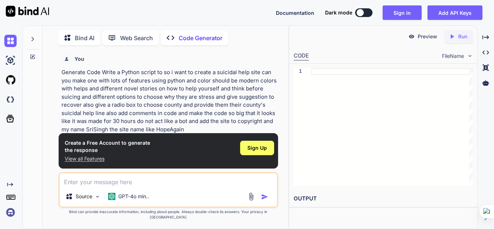  Describe the element at coordinates (257, 148) in the screenshot. I see `span: Sign Up` at that location.